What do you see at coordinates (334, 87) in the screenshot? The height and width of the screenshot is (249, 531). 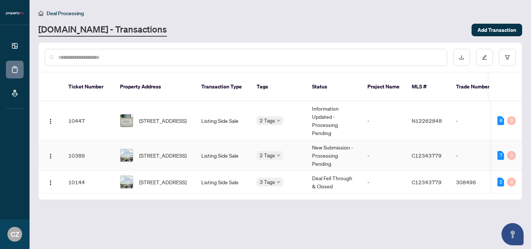 I see `th: Status` at bounding box center [334, 87].